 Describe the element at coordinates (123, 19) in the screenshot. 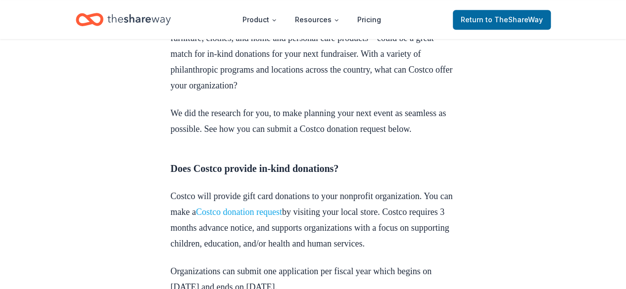

I see `a: Home` at that location.